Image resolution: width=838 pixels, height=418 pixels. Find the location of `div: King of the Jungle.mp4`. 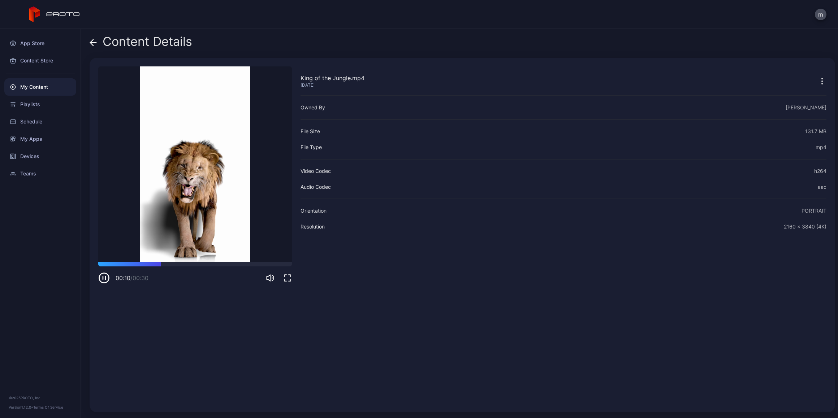

div: King of the Jungle.mp4 is located at coordinates (332, 78).